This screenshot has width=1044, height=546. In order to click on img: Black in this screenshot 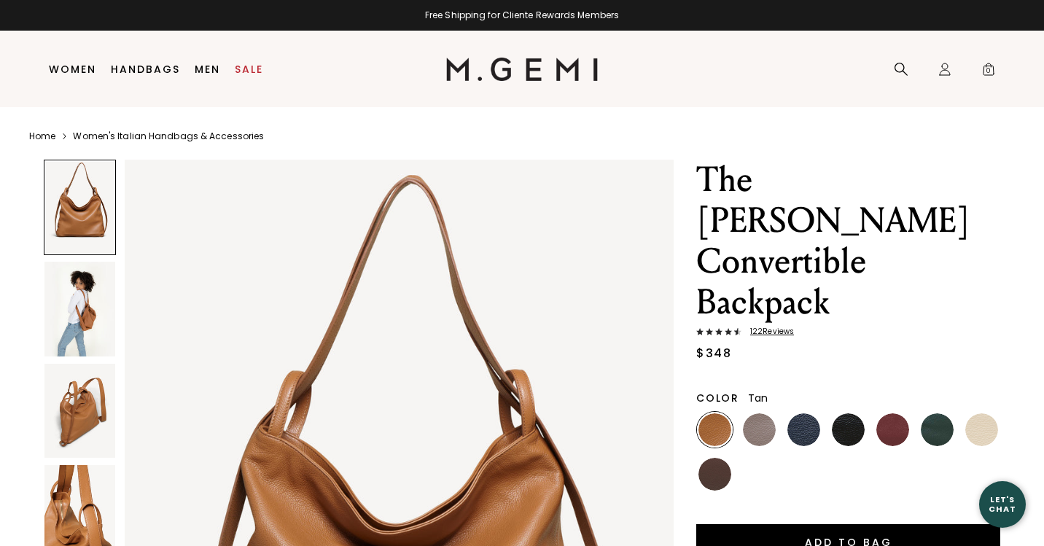, I will do `click(848, 429)`.